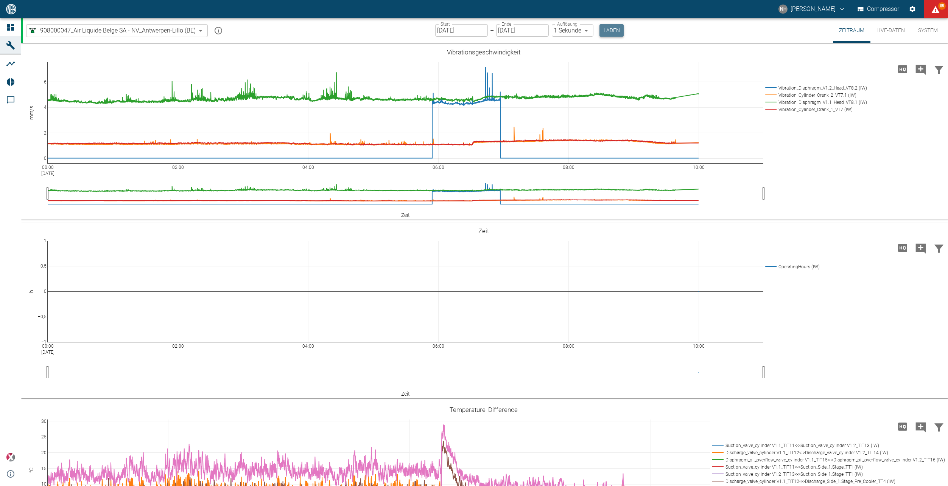  I want to click on label: Ende, so click(506, 24).